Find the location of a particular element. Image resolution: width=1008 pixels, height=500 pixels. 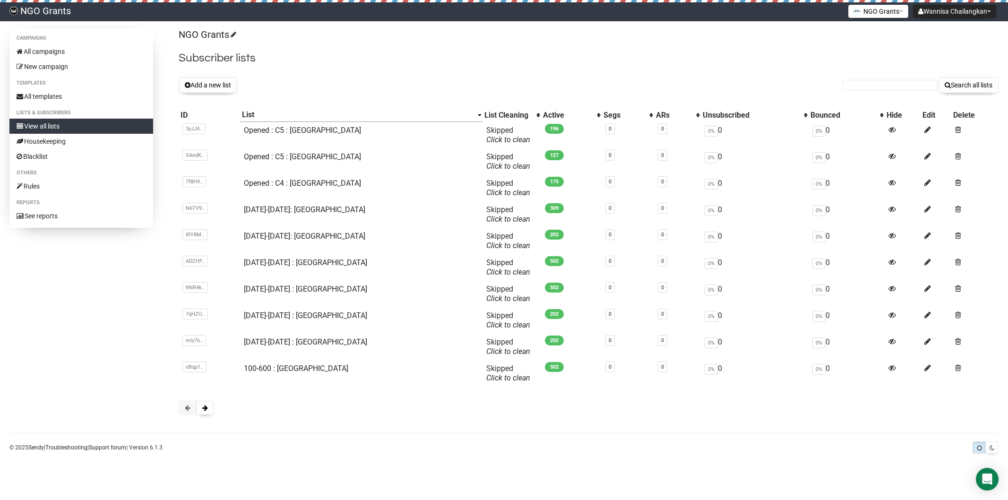

p: © 2025 | | | Version 6.1.3 is located at coordinates (86, 448).